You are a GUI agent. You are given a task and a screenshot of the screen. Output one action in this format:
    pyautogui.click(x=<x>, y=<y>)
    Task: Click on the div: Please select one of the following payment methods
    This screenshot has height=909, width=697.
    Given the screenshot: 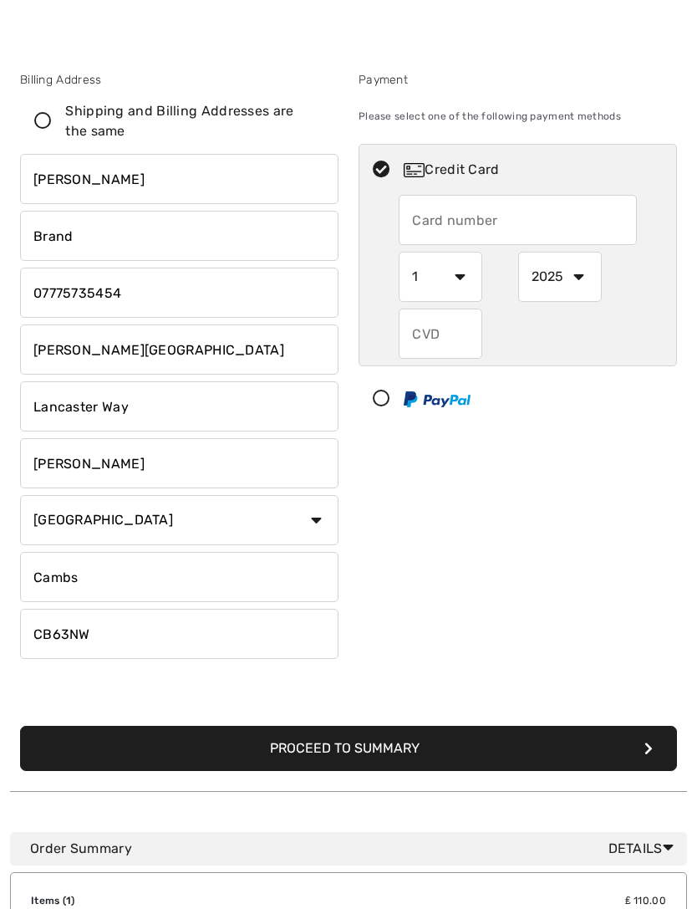 What is the action you would take?
    pyautogui.click(x=518, y=116)
    